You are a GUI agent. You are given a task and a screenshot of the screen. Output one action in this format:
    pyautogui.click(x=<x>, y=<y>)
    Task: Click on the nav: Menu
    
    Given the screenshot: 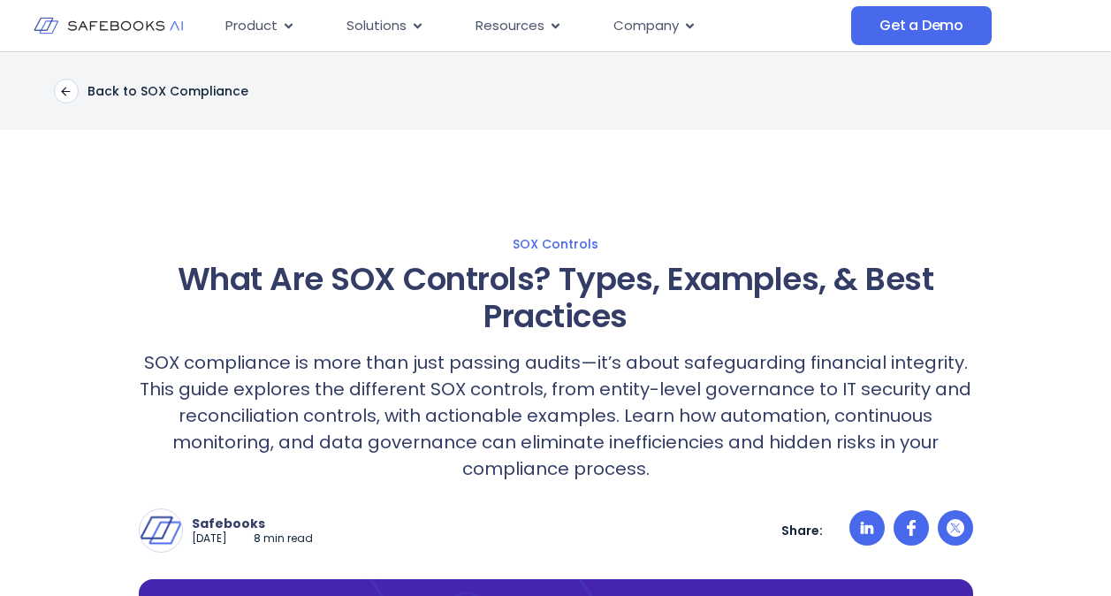 What is the action you would take?
    pyautogui.click(x=531, y=26)
    